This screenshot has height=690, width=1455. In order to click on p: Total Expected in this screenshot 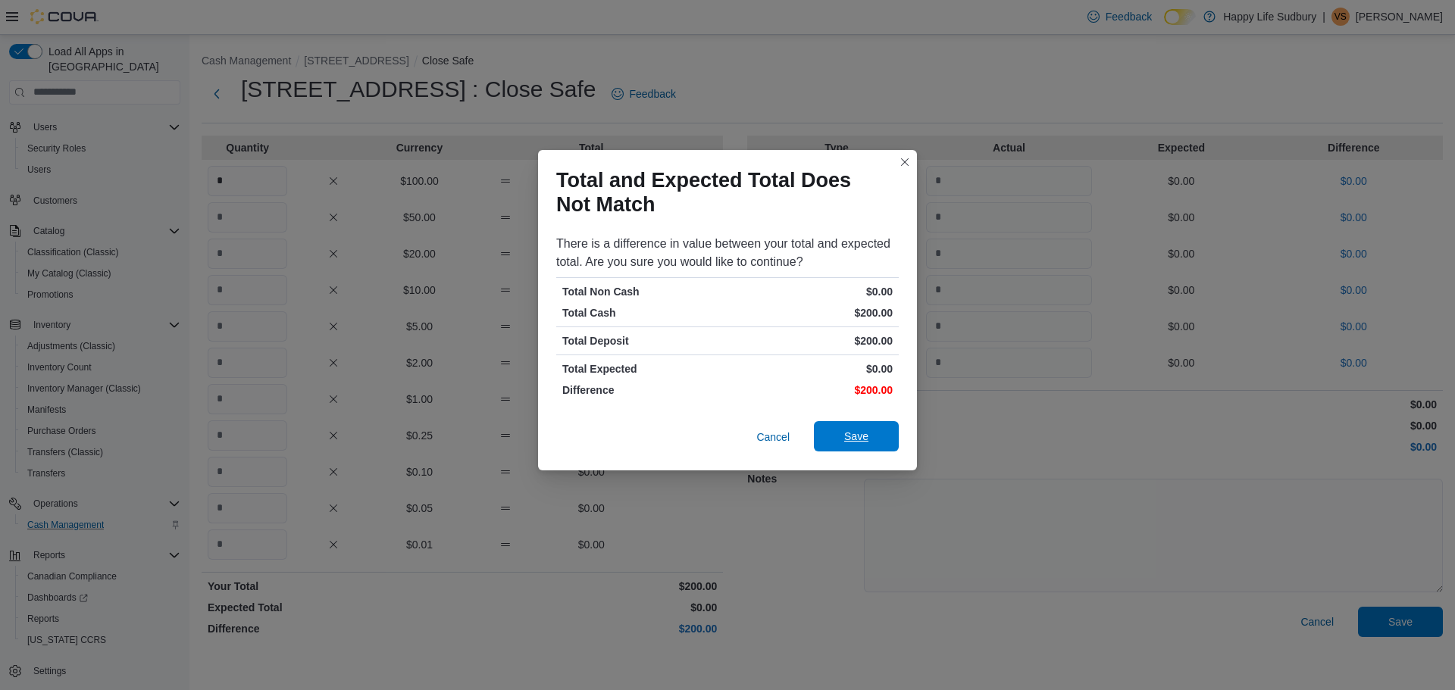, I will do `click(643, 369)`.